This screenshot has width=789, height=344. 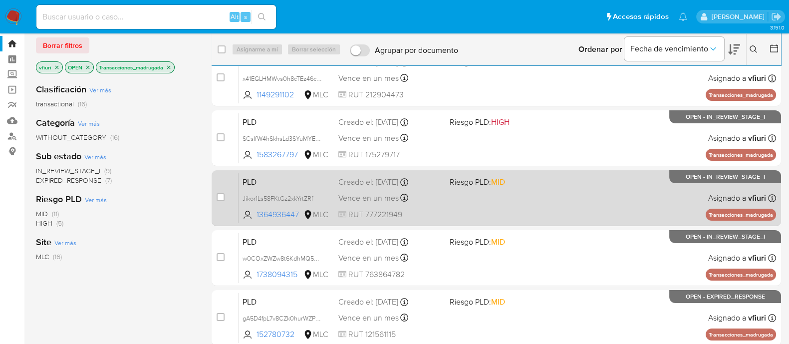 What do you see at coordinates (641, 16) in the screenshot?
I see `span: Accesos rápidos` at bounding box center [641, 16].